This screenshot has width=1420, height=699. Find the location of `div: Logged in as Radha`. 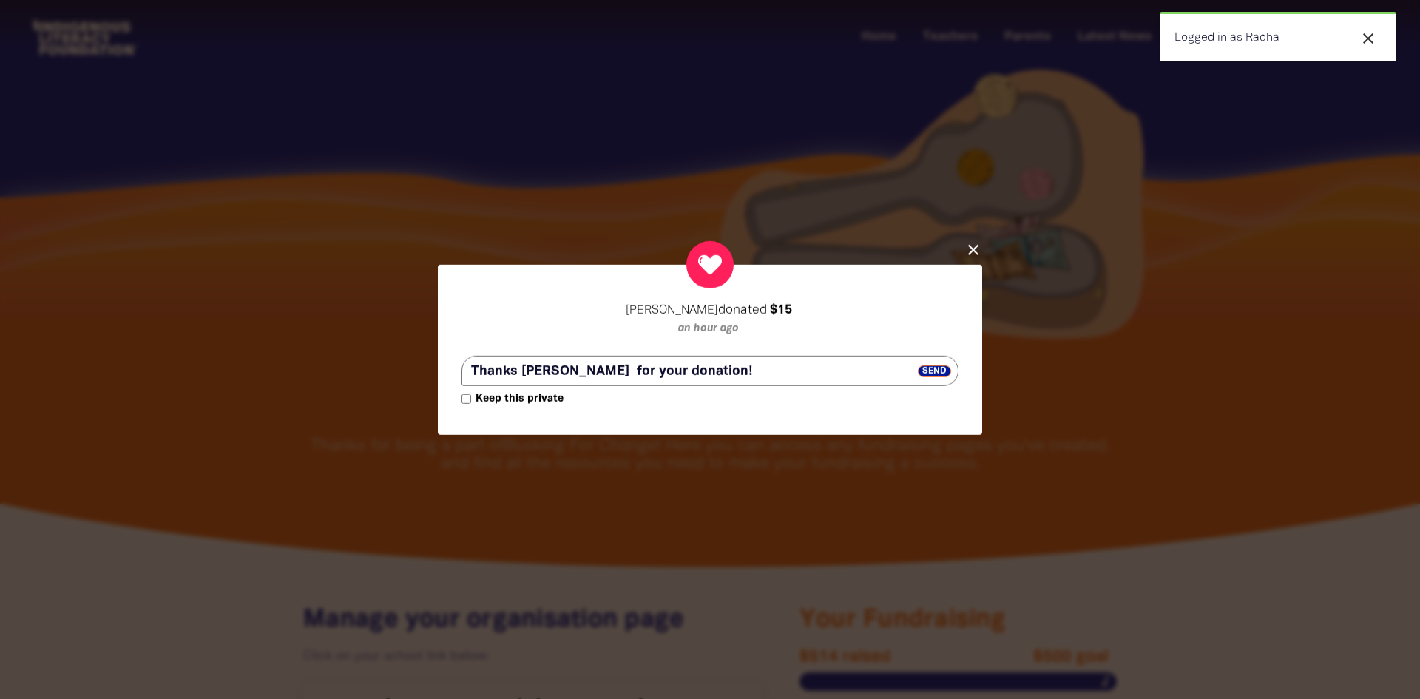

div: Logged in as Radha is located at coordinates (1278, 36).